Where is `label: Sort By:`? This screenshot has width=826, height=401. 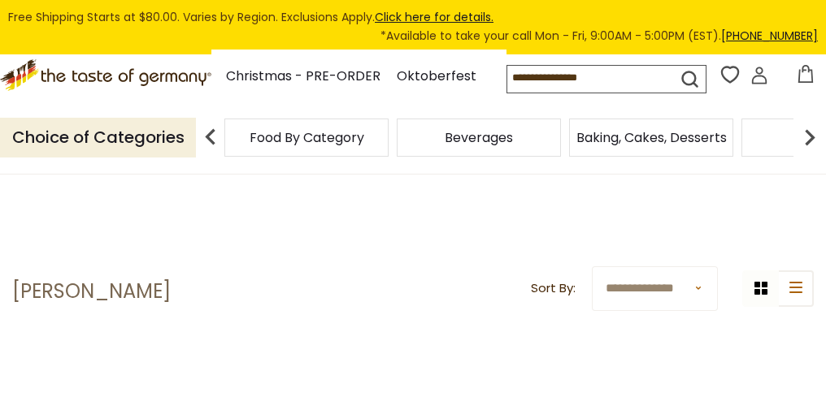 label: Sort By: is located at coordinates (553, 288).